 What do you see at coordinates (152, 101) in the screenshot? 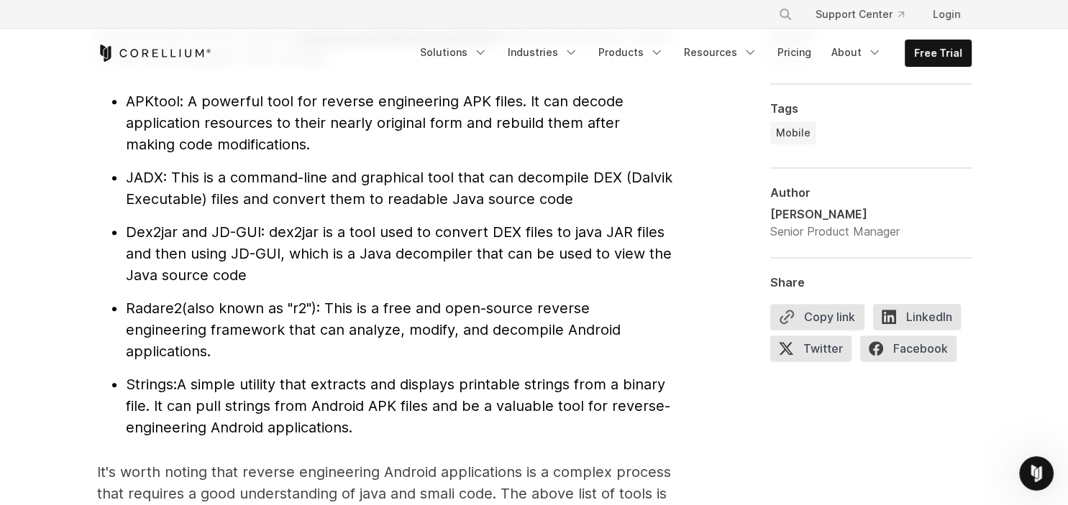
I see `span: APKtool` at bounding box center [152, 101].